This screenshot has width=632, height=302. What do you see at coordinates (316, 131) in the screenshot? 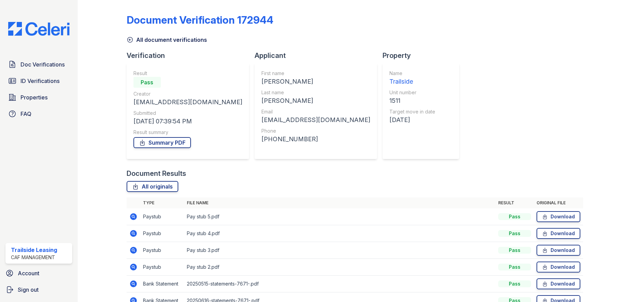
I see `div: Phone` at bounding box center [316, 131].